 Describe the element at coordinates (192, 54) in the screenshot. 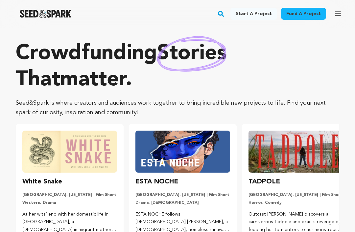

I see `img: hand sketched image` at that location.